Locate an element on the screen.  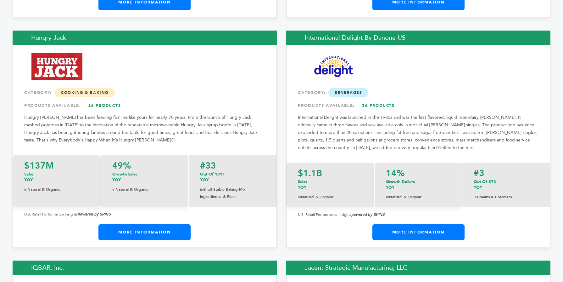
p: #3 is located at coordinates (506, 173).